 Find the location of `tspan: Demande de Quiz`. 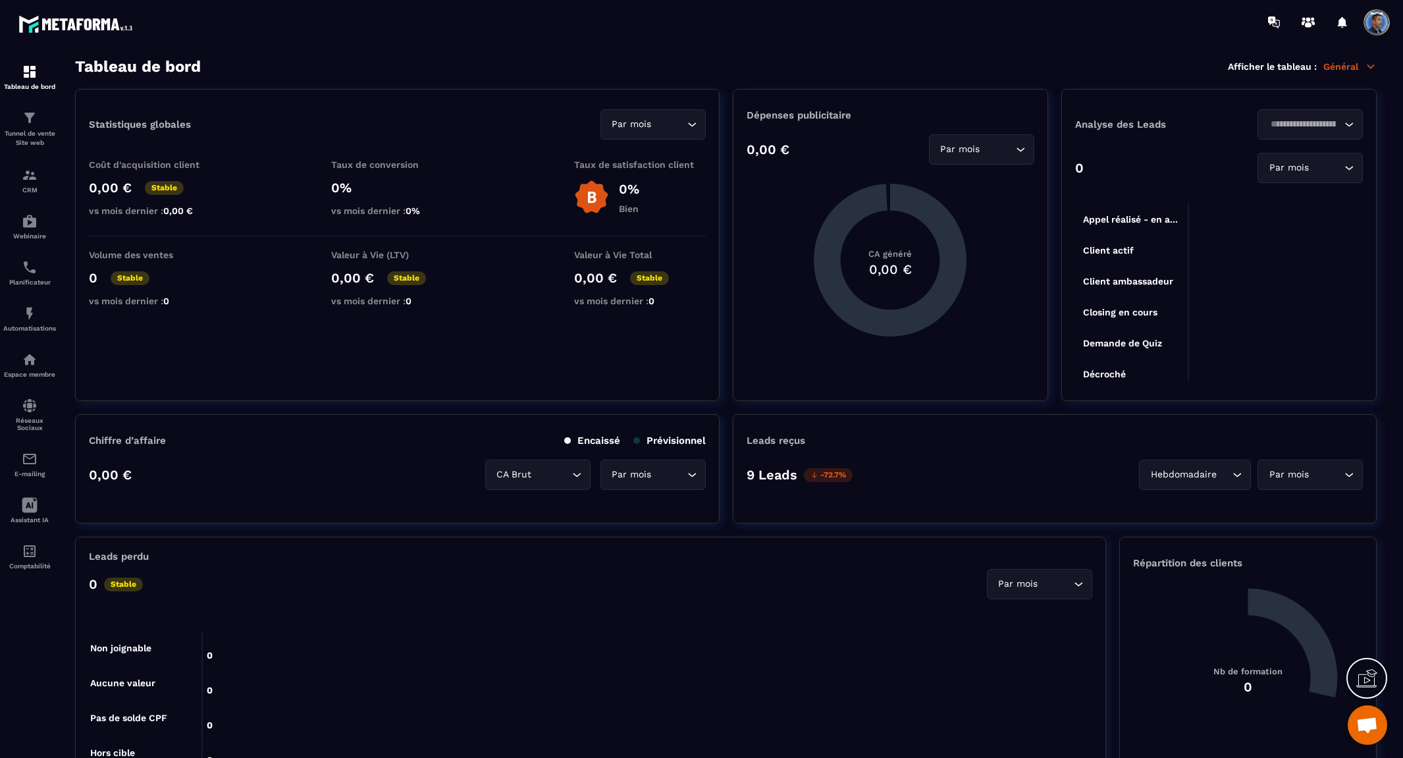

tspan: Demande de Quiz is located at coordinates (1123, 343).